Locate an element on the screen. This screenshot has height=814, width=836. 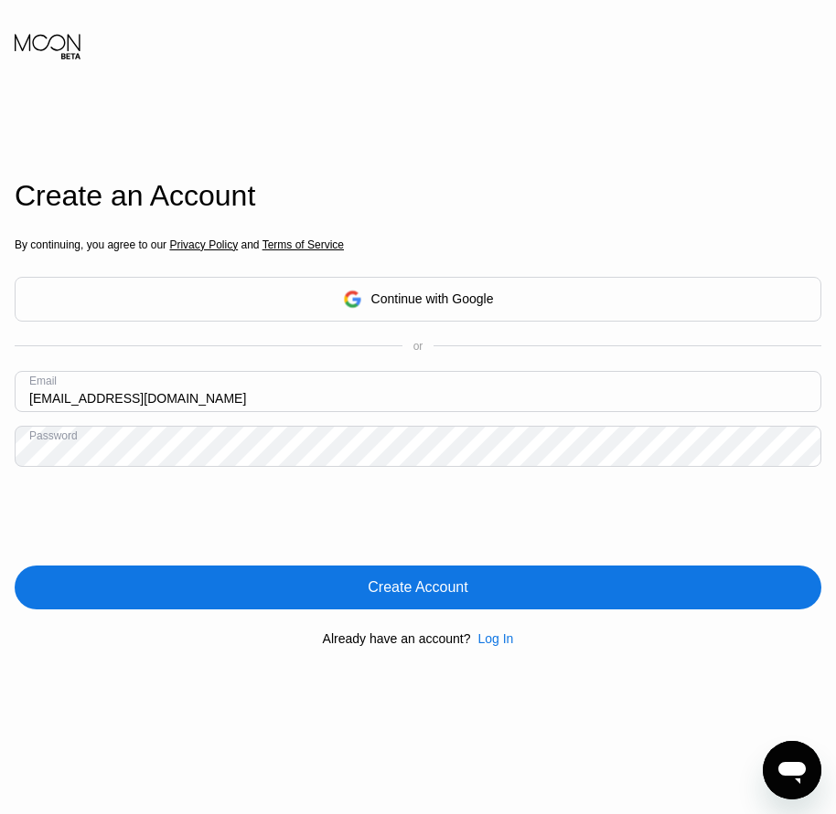
div: Create an Account is located at coordinates (418, 196).